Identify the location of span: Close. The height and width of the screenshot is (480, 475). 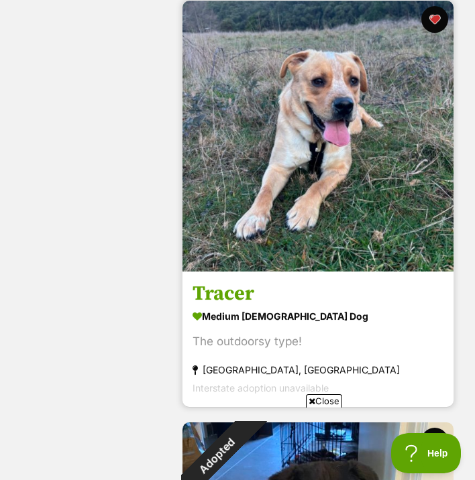
(324, 401).